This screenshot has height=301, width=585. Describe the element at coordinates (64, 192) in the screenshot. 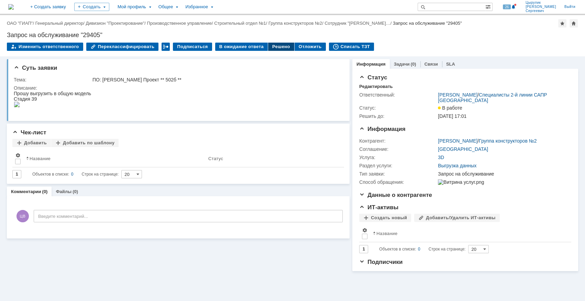

I see `a: Файлы` at that location.